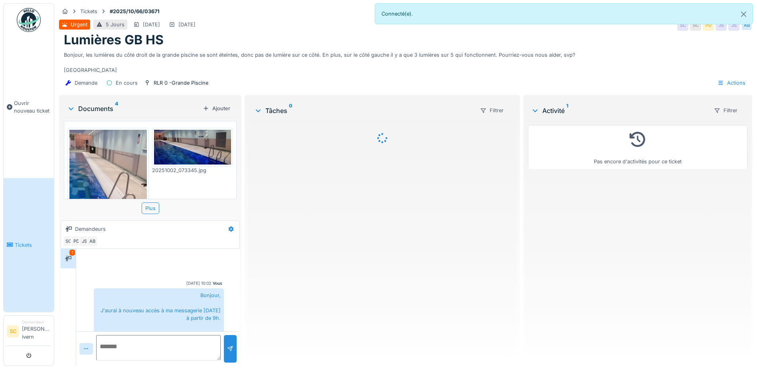 The width and height of the screenshot is (757, 369). What do you see at coordinates (115, 24) in the screenshot?
I see `div: 5 Jours` at bounding box center [115, 24].